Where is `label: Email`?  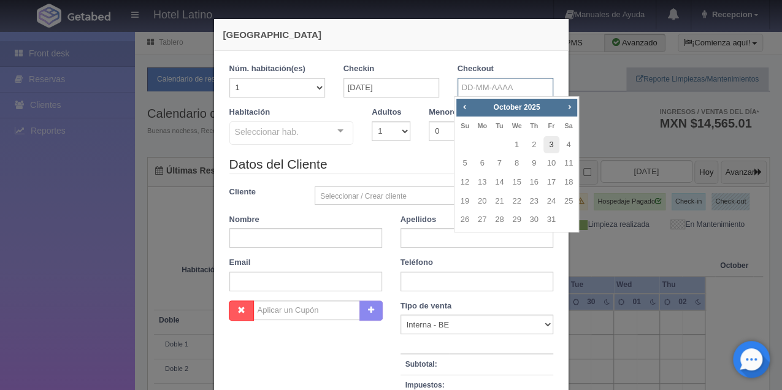 label: Email is located at coordinates (240, 263).